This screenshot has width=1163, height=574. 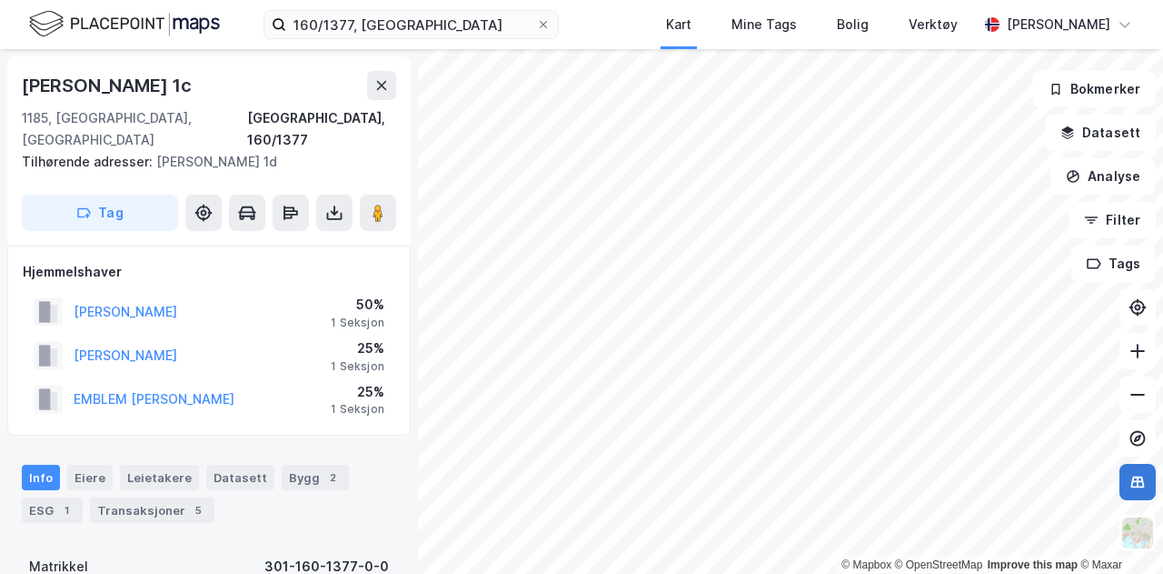 I want to click on div: Info, so click(x=41, y=477).